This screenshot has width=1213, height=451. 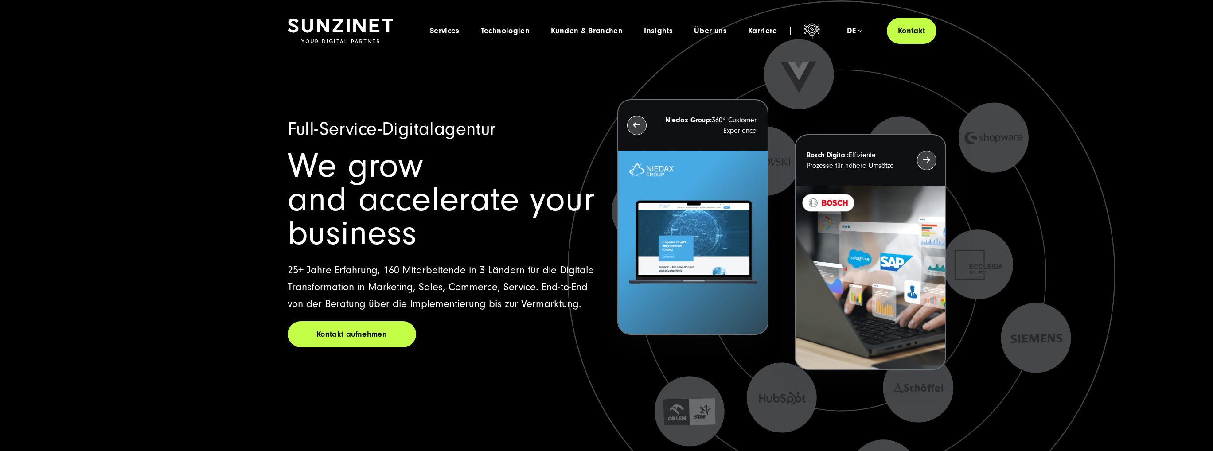 I want to click on p: Effiziente Prozesse für höhere Umsätze, so click(x=853, y=160).